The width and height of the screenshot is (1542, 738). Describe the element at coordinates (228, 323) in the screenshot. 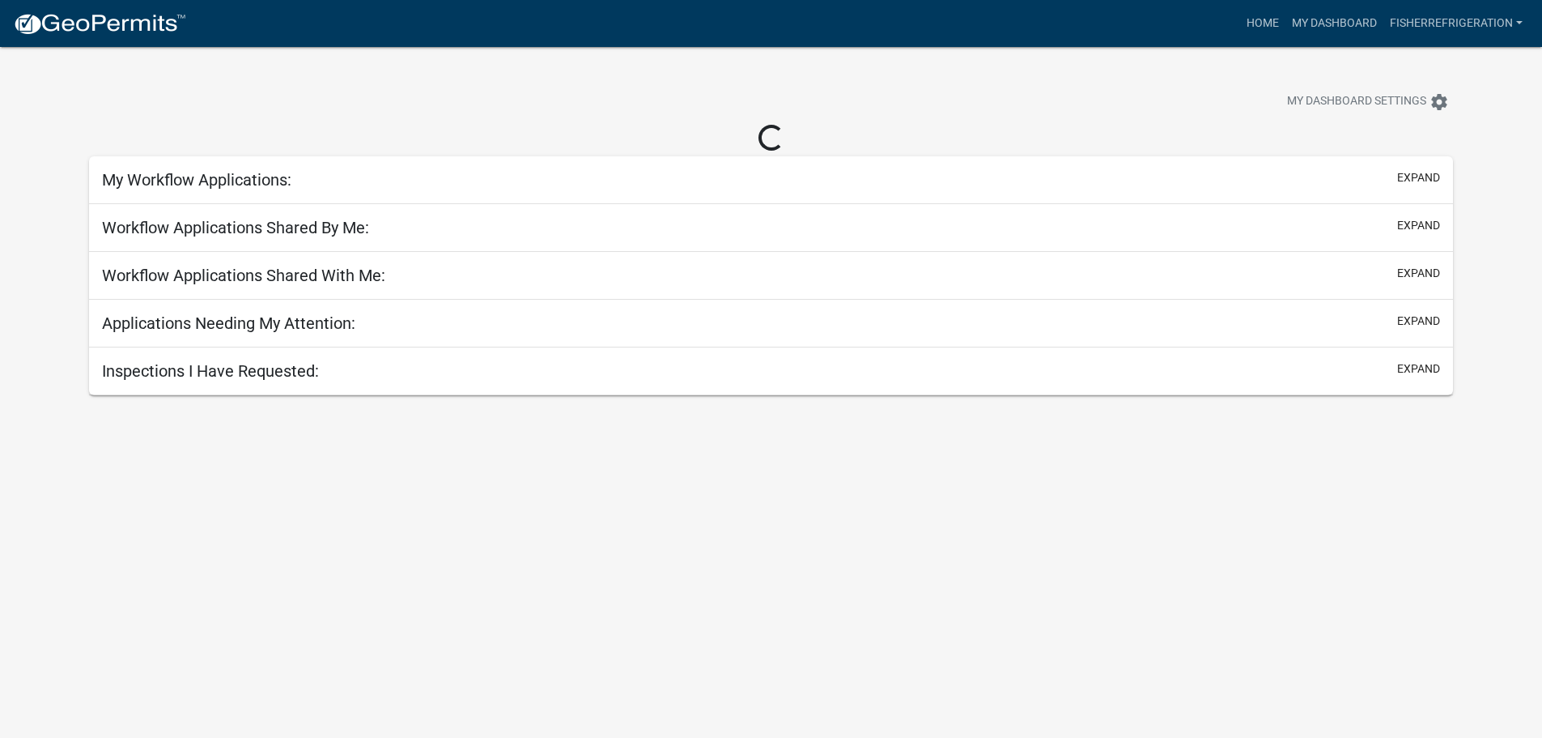

I see `h5: Applications Needing My Attention:` at that location.